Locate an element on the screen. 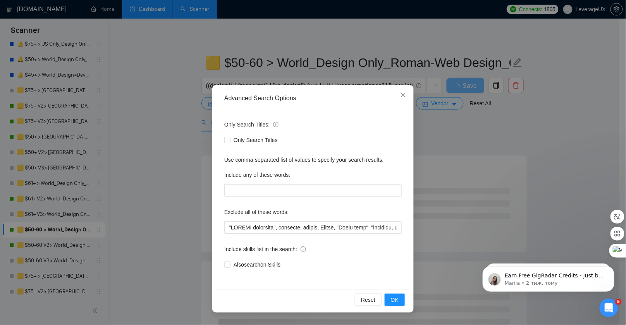  span: Include skills list in the search: is located at coordinates (265, 249).